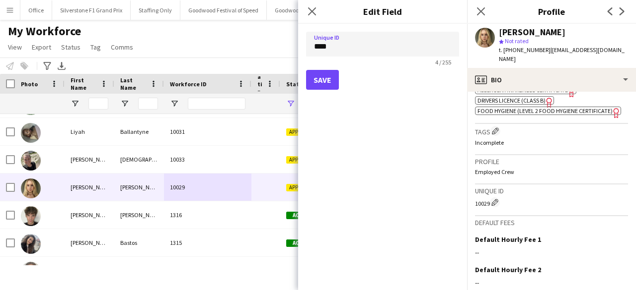 Image resolution: width=636 pixels, height=290 pixels. What do you see at coordinates (71, 47) in the screenshot?
I see `a: Status` at bounding box center [71, 47].